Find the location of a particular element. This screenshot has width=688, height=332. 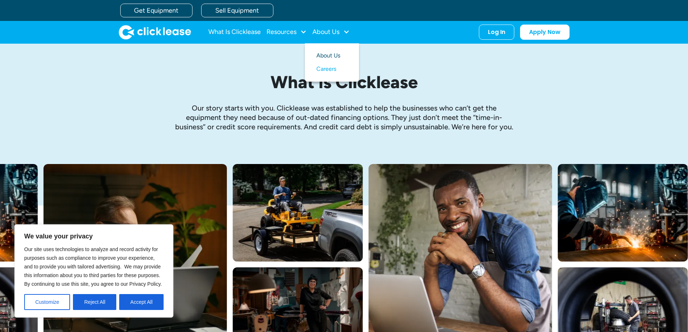

p: Our story starts with you. Clicklease was established to help the businesses who can’t get the eq... is located at coordinates (344, 117).